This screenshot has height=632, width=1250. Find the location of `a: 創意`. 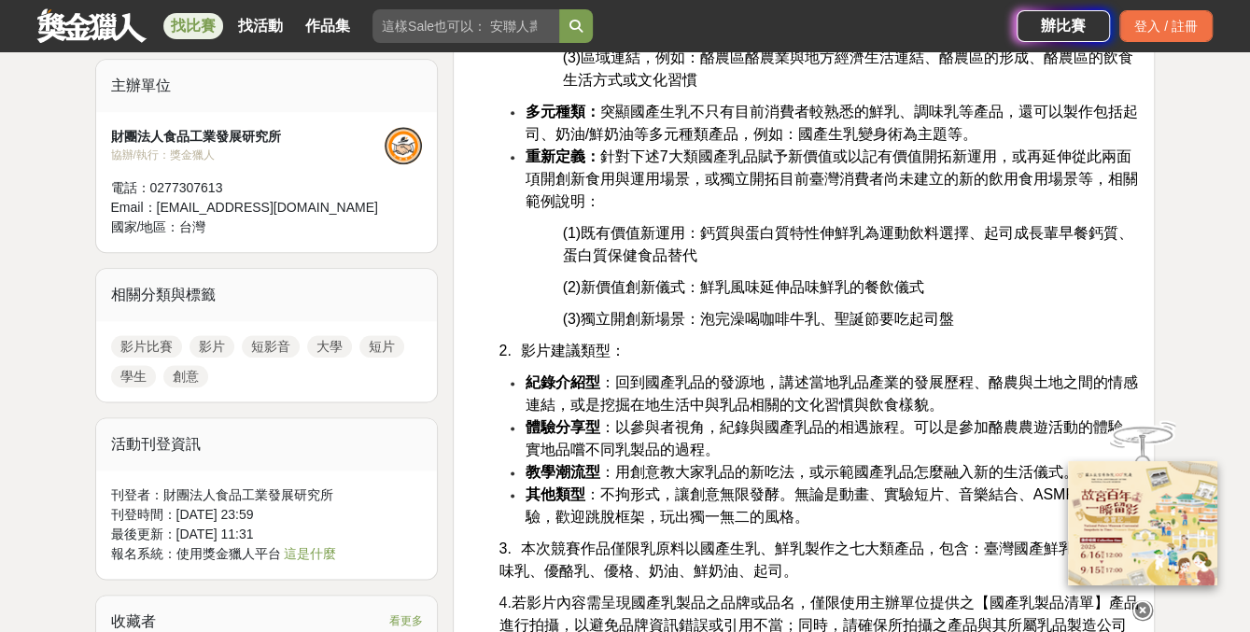

a: 創意 is located at coordinates (186, 376).